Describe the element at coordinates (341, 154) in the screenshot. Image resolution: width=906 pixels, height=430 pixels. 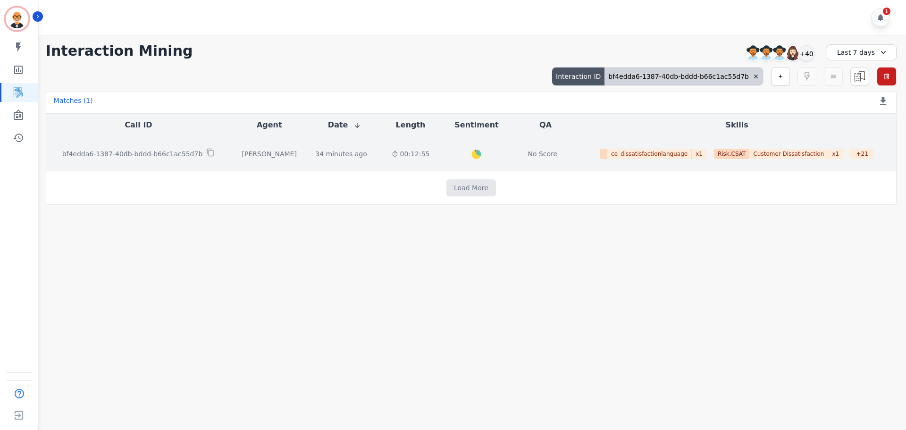
I see `div: 34 minutes ago` at that location.